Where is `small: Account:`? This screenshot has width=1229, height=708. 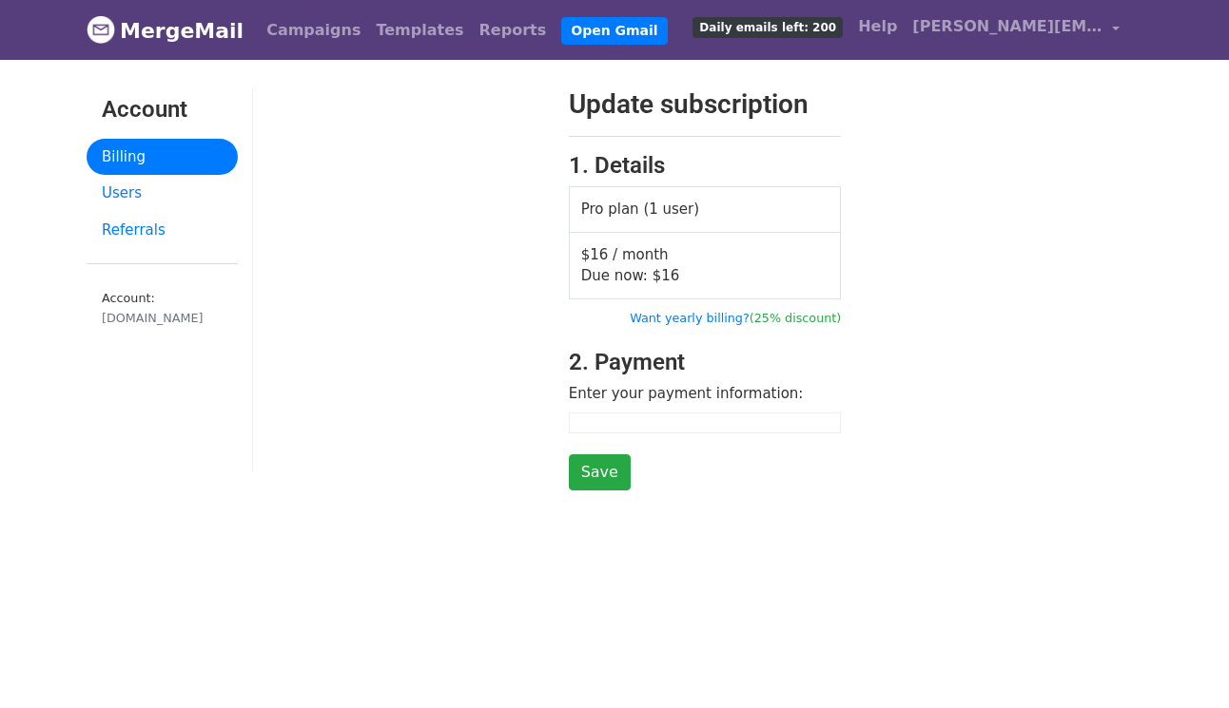 small: Account: is located at coordinates (162, 309).